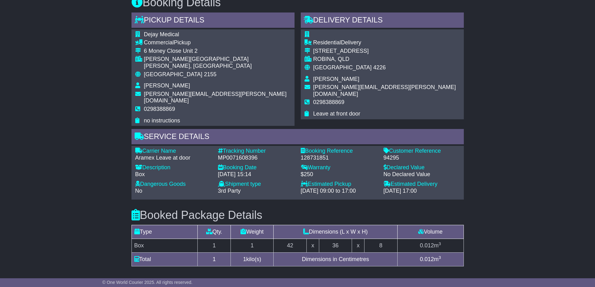 The image size is (595, 287). What do you see at coordinates (339, 184) in the screenshot?
I see `div: Estimated Pickup` at bounding box center [339, 184].